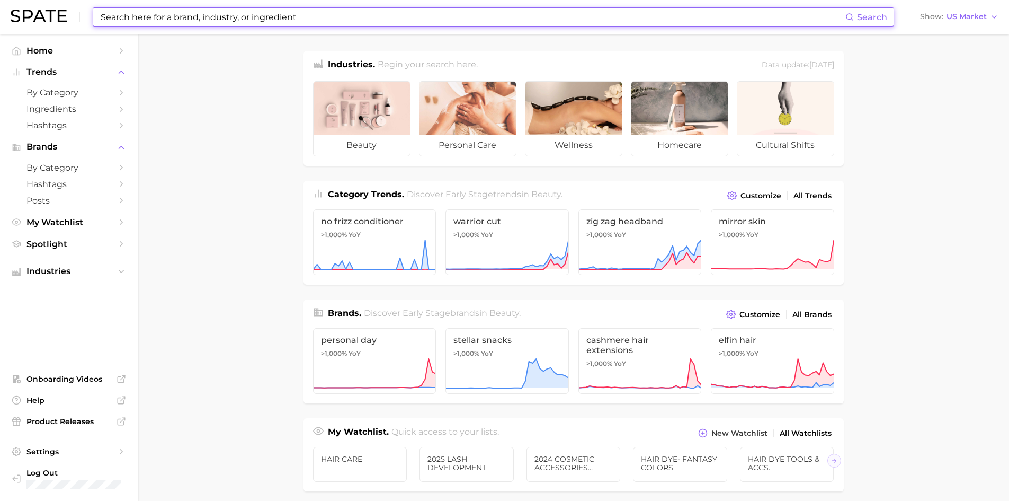 Image resolution: width=1009 pixels, height=501 pixels. I want to click on span: Discover Early Stage trends in ., so click(485, 194).